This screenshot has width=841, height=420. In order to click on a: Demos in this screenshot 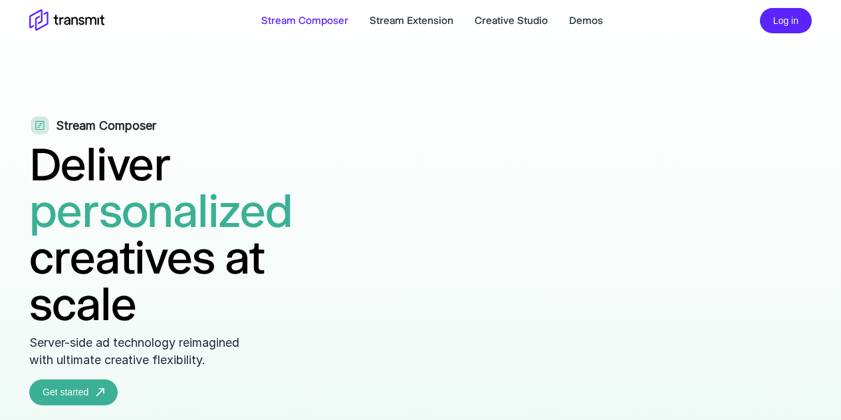, I will do `click(586, 21)`.